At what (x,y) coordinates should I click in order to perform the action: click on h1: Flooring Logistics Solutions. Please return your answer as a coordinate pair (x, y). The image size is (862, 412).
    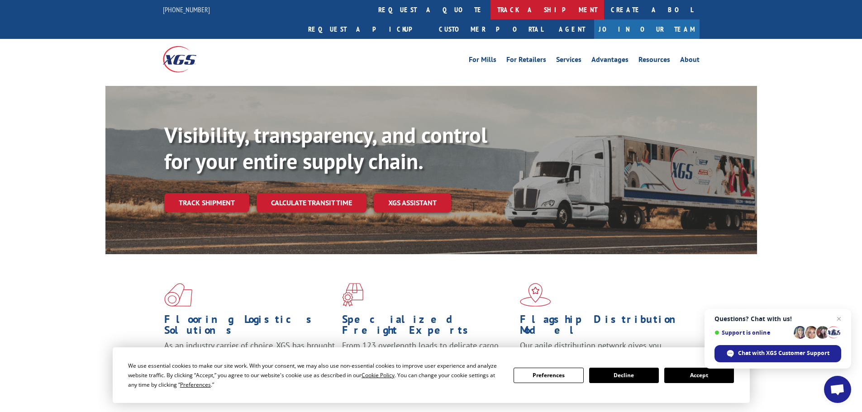
    Looking at the image, I should click on (250, 327).